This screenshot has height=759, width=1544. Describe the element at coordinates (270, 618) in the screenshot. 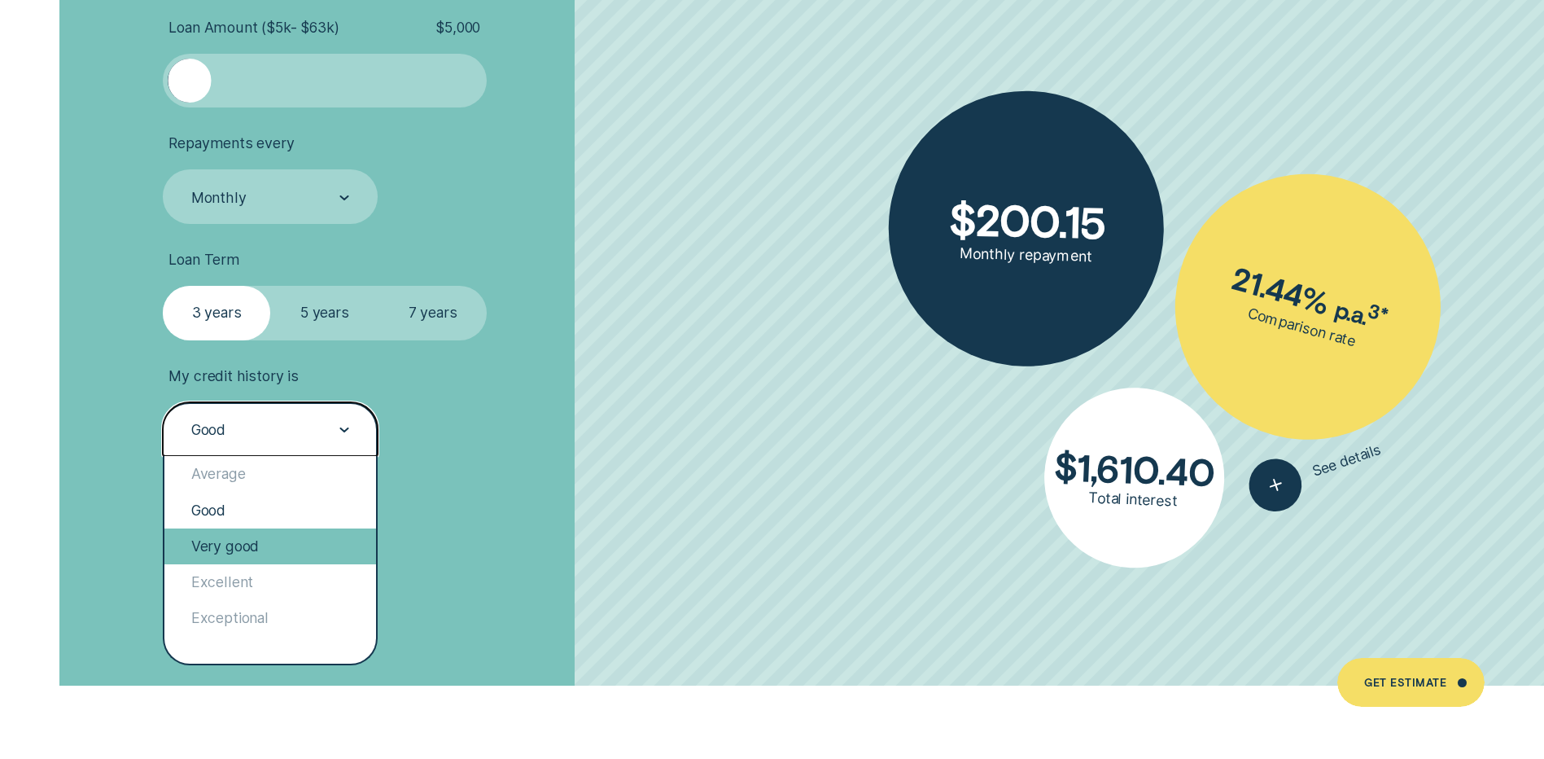

I see `div: Exceptional` at that location.